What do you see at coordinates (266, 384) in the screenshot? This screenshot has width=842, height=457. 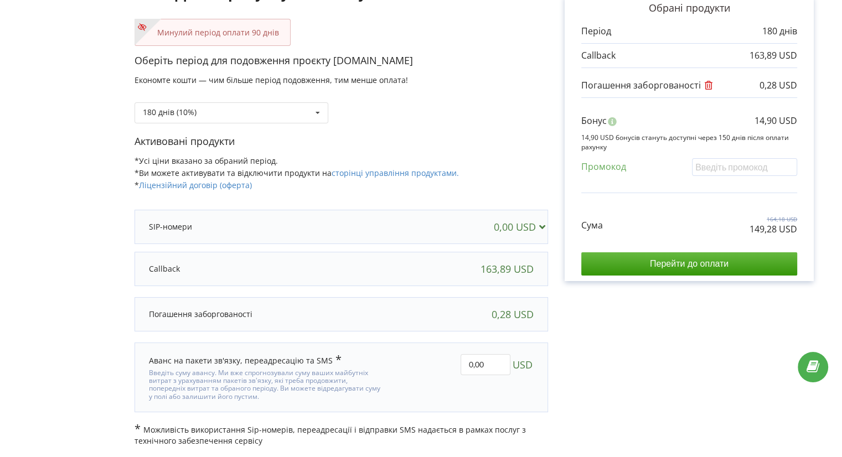 I see `div: Введіть суму авансу. Ми вже спрогнозували суму ваших майбутніх витрат з урахуванням пакетів зв'яз...` at bounding box center [266, 384].